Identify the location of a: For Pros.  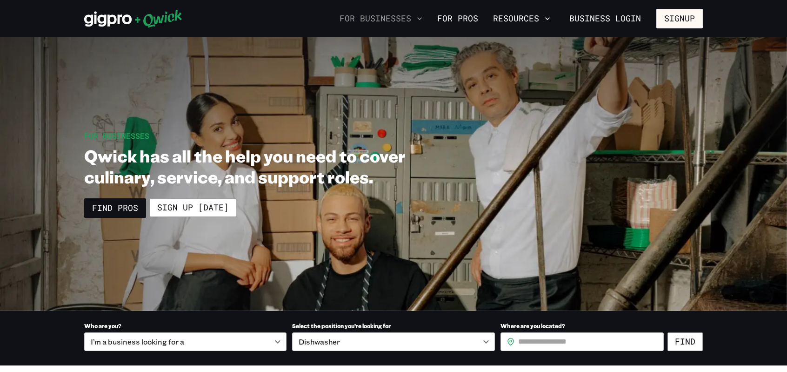
(458, 19).